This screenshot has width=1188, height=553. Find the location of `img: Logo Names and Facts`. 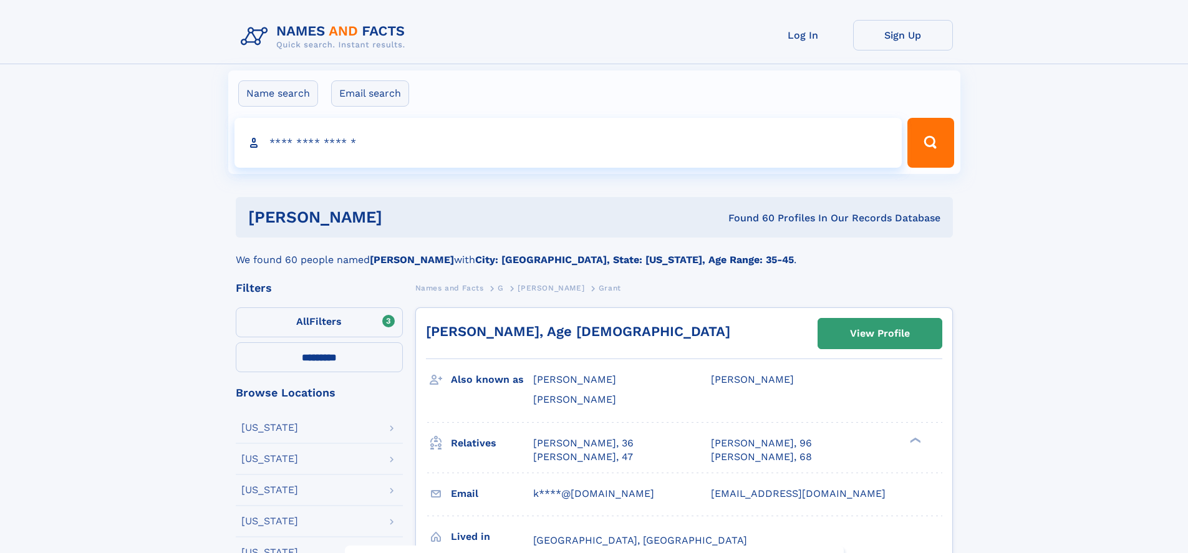

img: Logo Names and Facts is located at coordinates (326, 37).